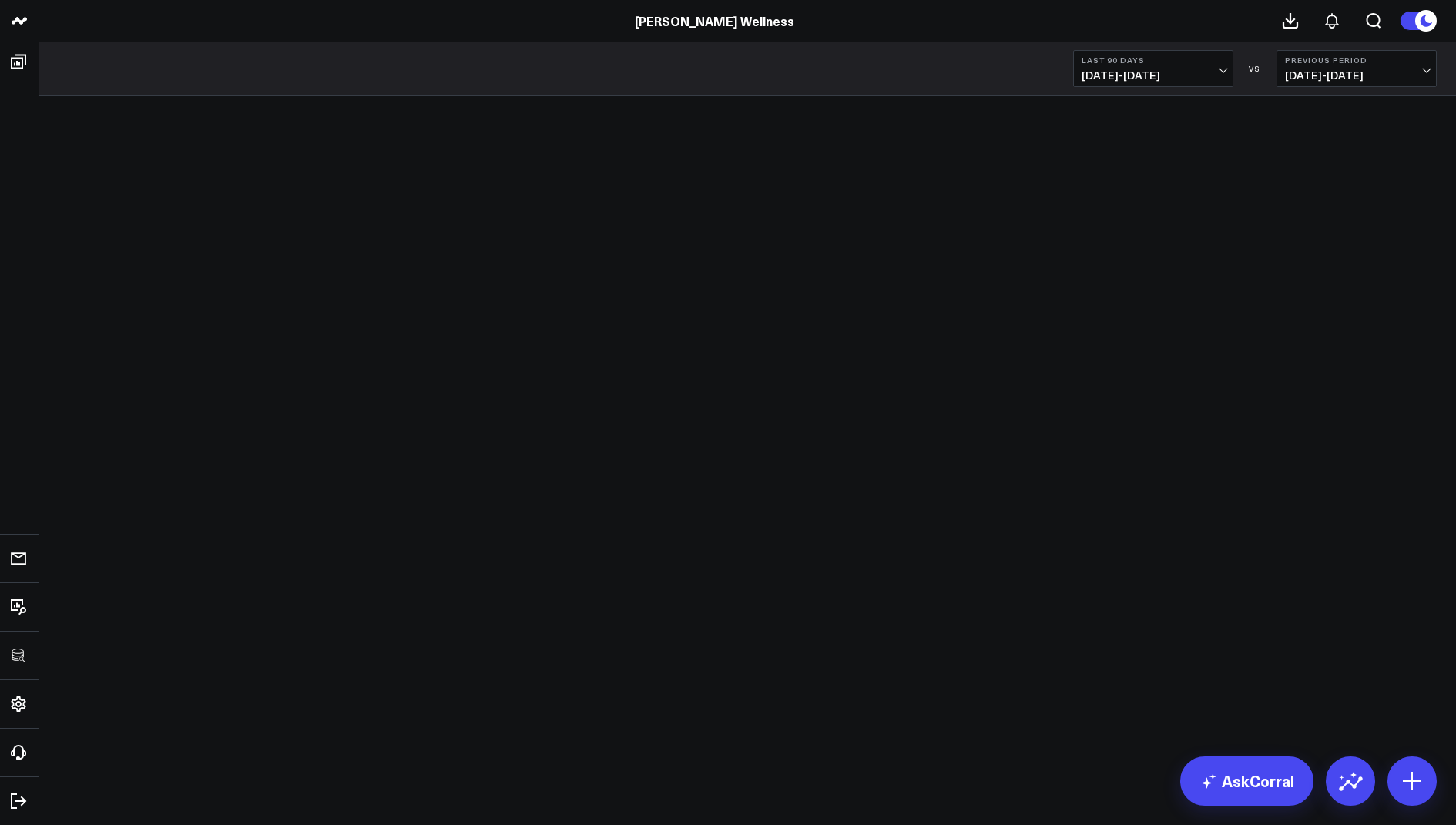  What do you see at coordinates (1255, 69) in the screenshot?
I see `div: VS` at bounding box center [1255, 69].